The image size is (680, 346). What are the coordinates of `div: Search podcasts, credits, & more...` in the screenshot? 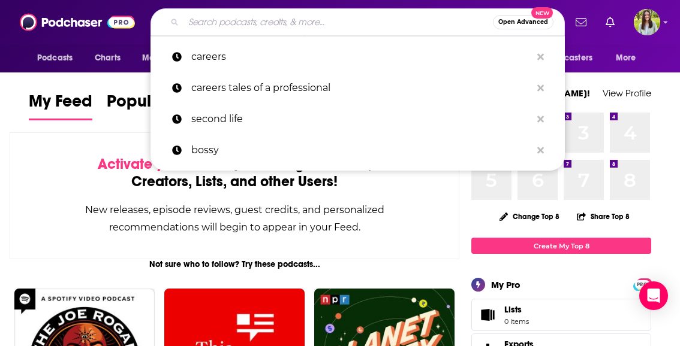 It's located at (357, 22).